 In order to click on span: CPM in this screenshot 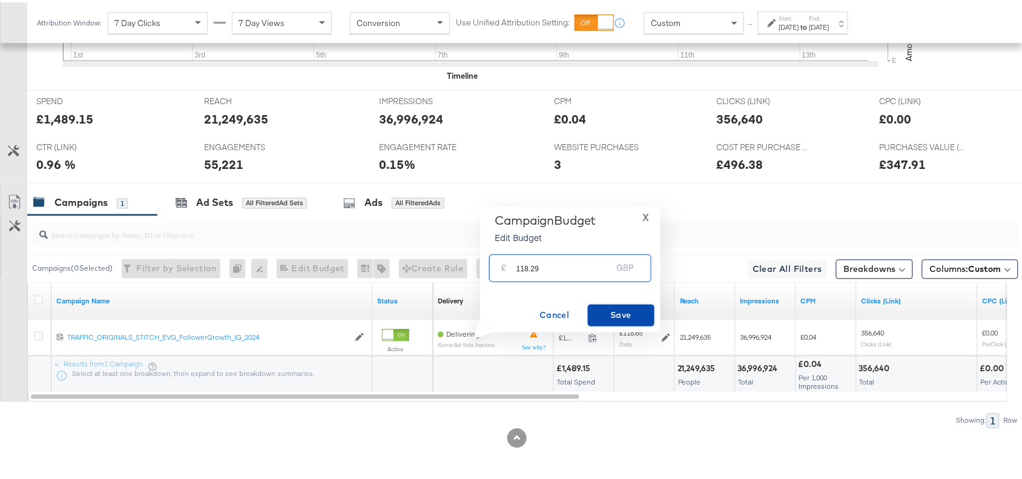, I will do `click(600, 99)`.